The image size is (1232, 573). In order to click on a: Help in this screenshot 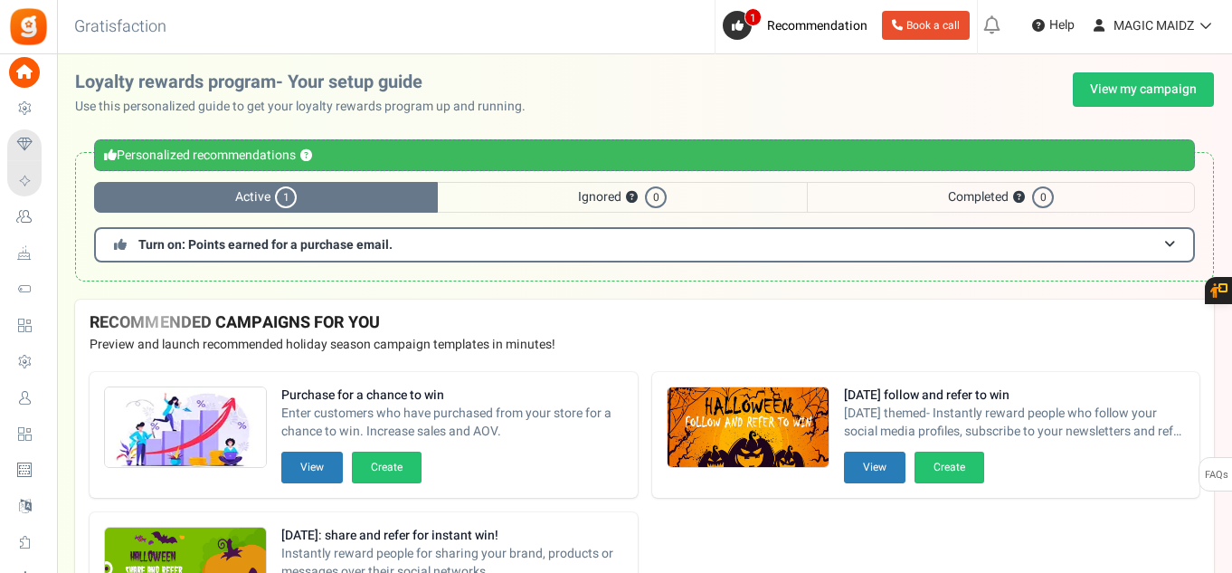, I will do `click(1053, 25)`.